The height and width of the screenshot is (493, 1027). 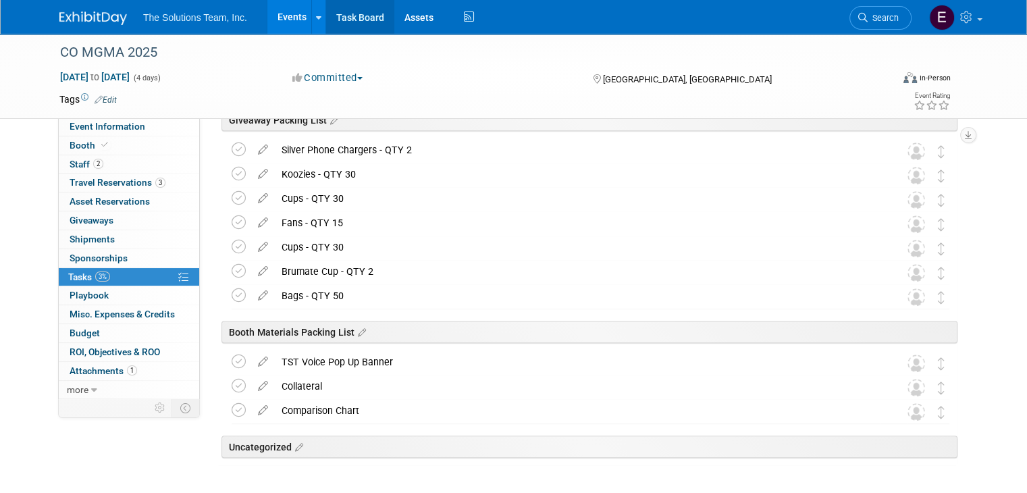 I want to click on td: Toggle Event Tabs, so click(x=186, y=408).